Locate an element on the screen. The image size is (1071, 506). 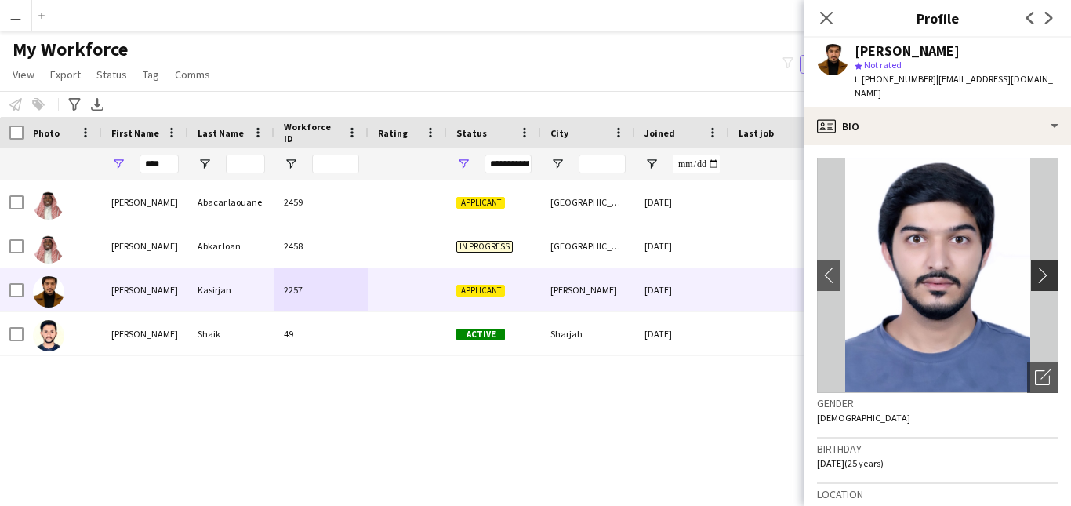
div: Abkar loan is located at coordinates (231, 245).